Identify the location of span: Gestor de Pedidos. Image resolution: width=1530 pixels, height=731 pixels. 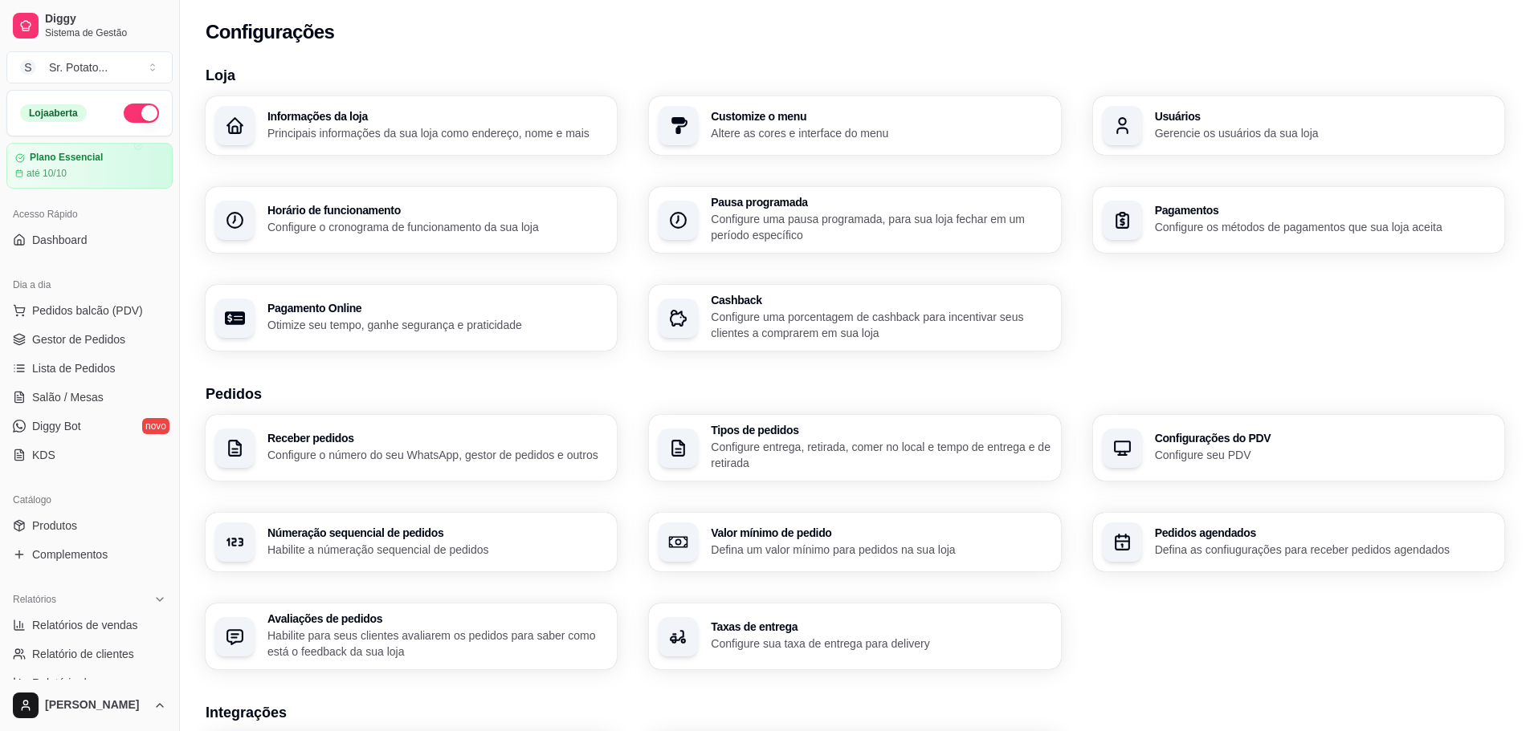
(79, 340).